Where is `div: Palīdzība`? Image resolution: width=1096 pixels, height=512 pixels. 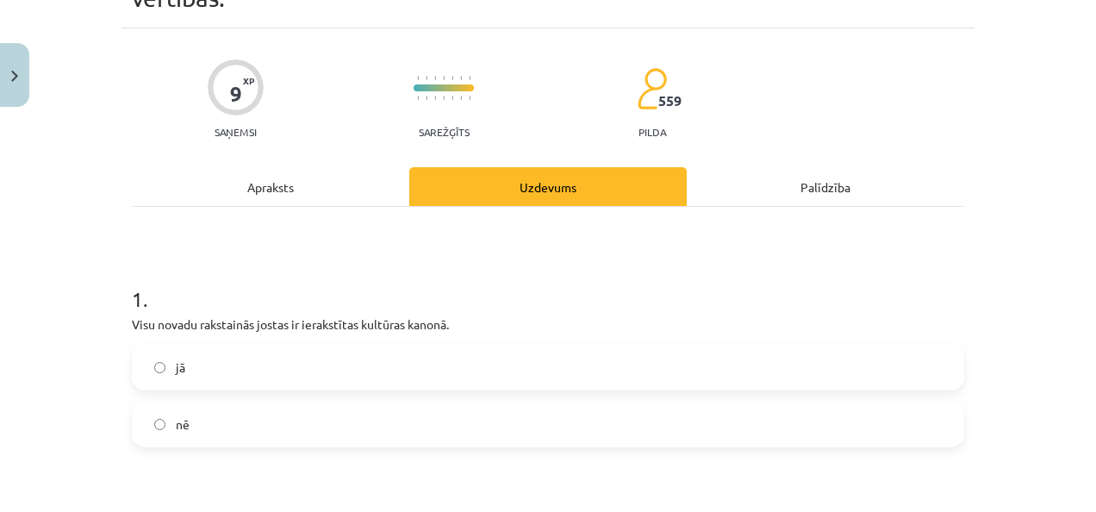 div: Palīdzība is located at coordinates (826, 186).